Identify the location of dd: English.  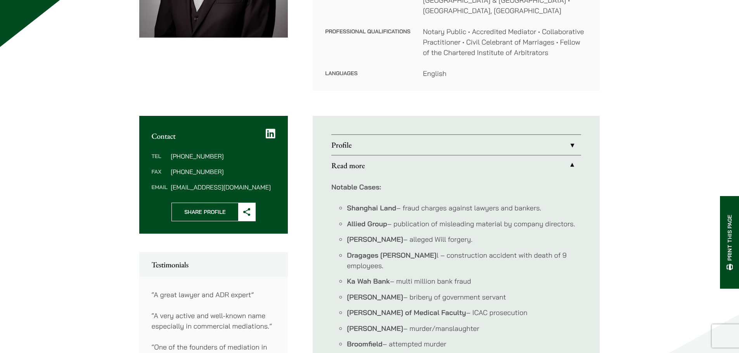
(505, 73).